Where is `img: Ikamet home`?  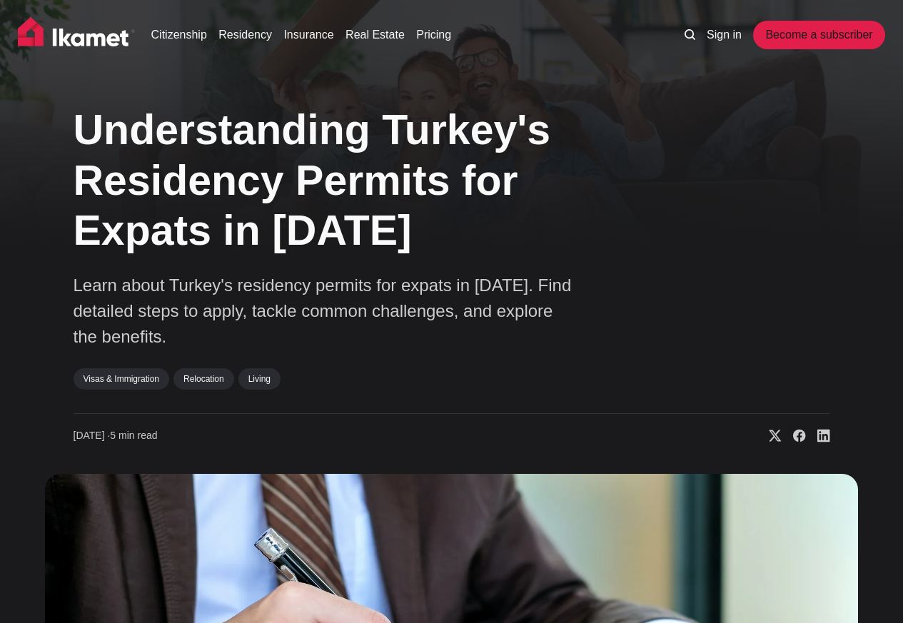
img: Ikamet home is located at coordinates (76, 35).